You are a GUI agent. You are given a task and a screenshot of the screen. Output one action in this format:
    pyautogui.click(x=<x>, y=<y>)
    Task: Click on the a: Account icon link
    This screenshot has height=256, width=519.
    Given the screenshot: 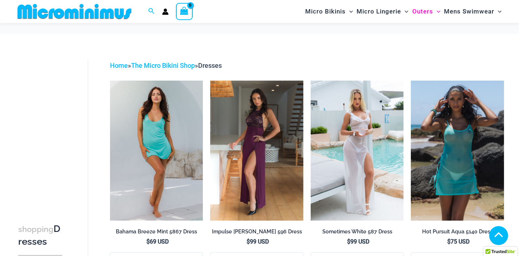 What is the action you would take?
    pyautogui.click(x=165, y=12)
    